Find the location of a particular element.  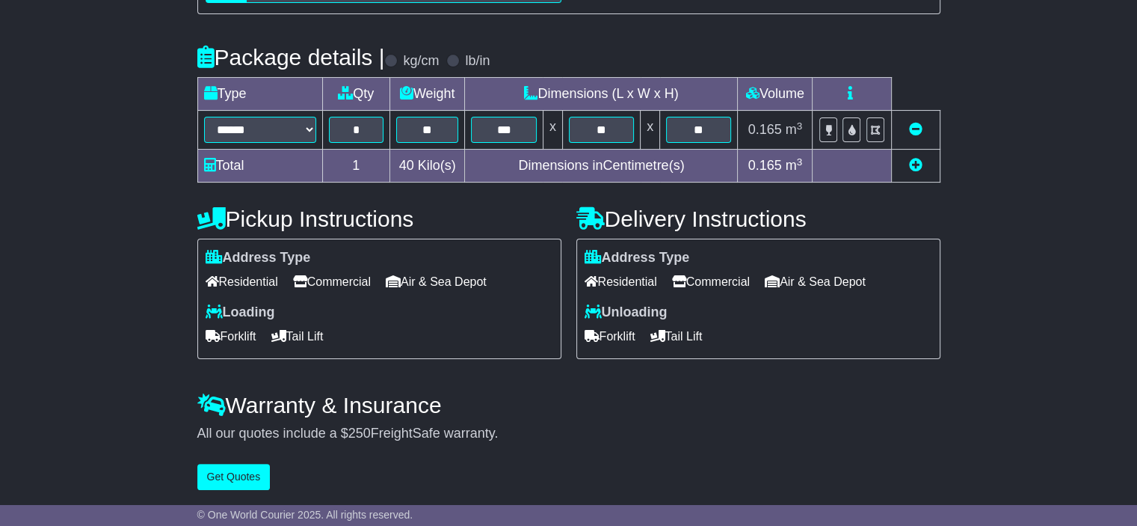

td: Dimensions in Centimetre(s) is located at coordinates (601, 166).